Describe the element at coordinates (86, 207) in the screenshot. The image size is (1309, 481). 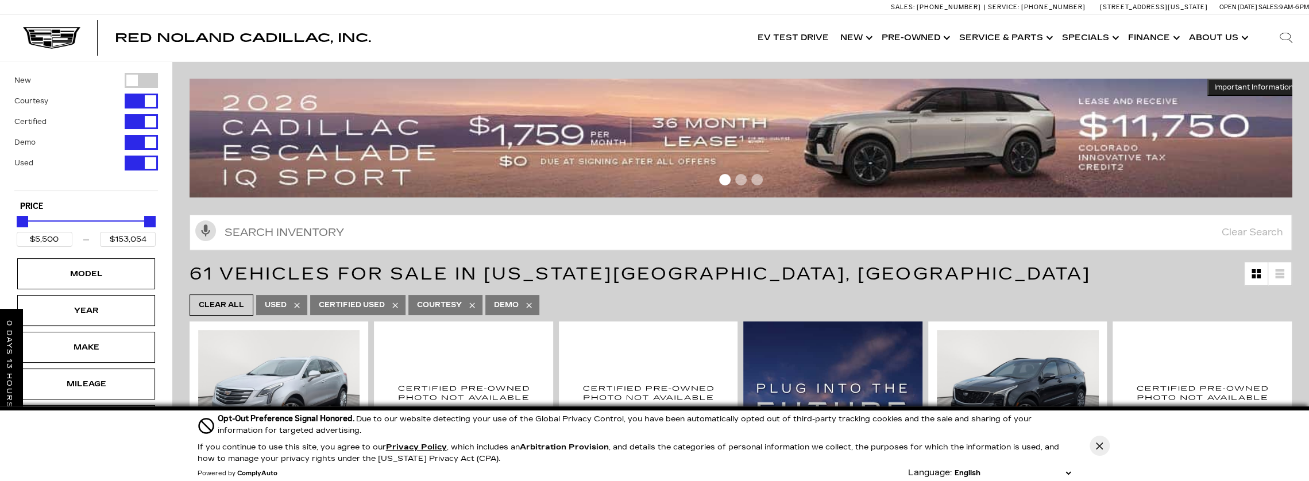
I see `h5: Price` at that location.